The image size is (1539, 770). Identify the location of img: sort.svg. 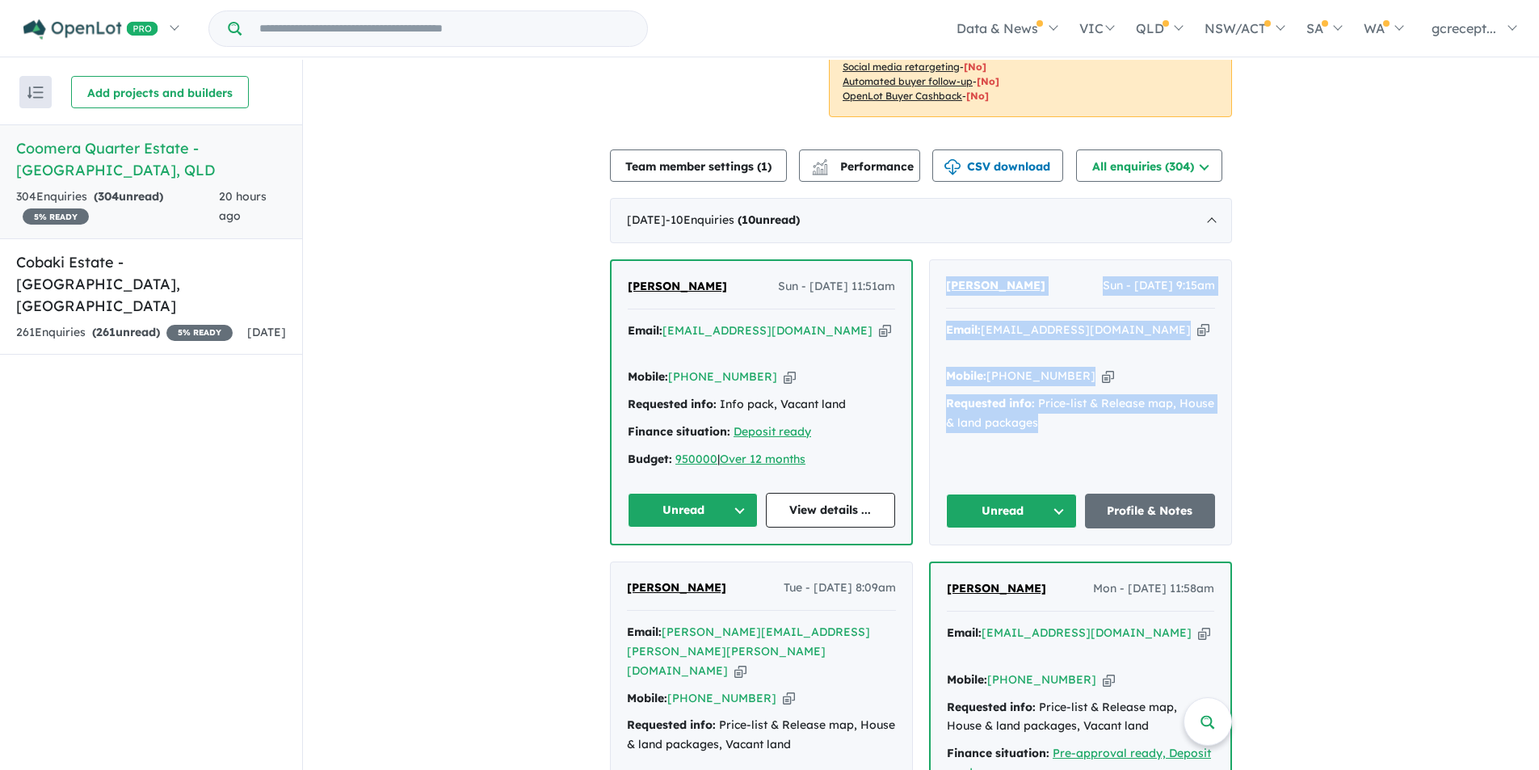
(36, 92).